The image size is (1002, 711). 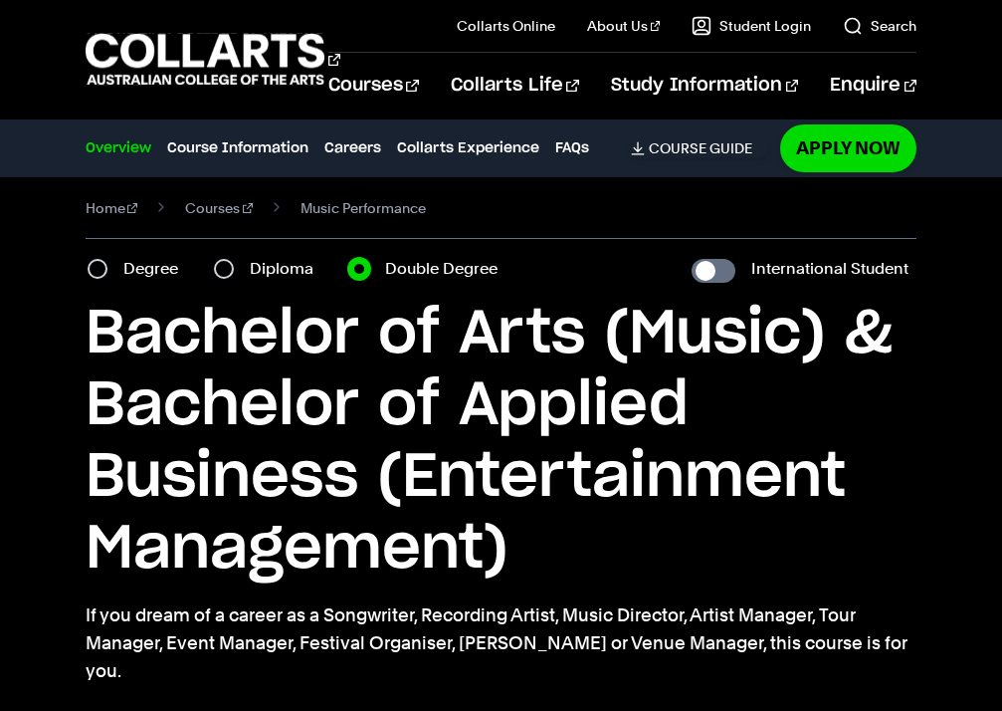 What do you see at coordinates (156, 269) in the screenshot?
I see `label: Degree` at bounding box center [156, 269].